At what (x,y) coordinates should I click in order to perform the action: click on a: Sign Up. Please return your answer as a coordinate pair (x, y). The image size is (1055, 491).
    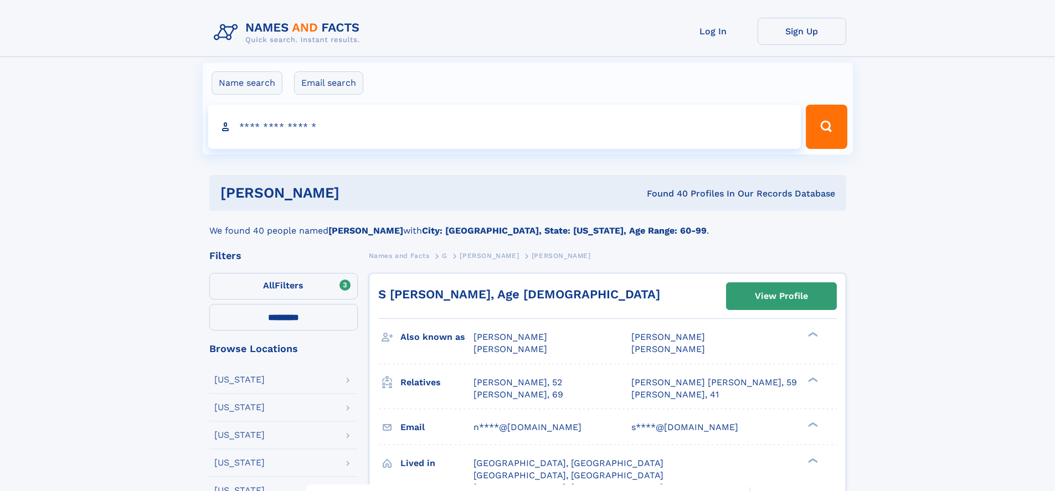
    Looking at the image, I should click on (802, 31).